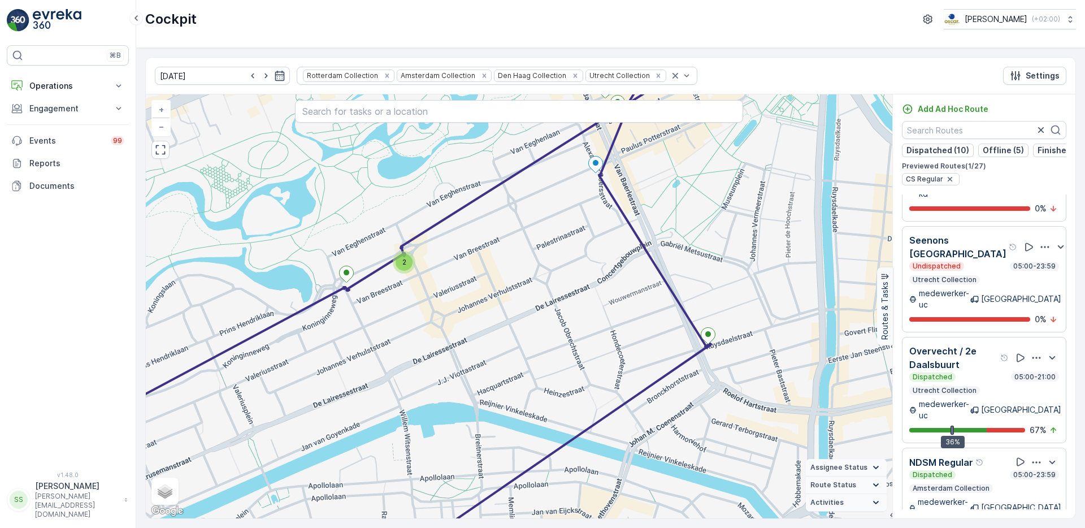  I want to click on p: 99, so click(118, 141).